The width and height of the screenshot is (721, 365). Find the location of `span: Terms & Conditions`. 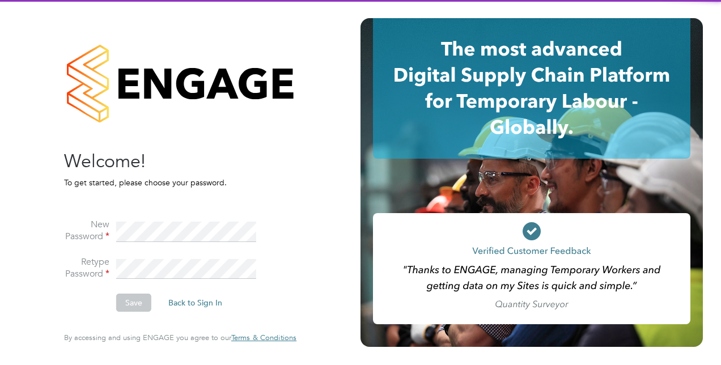

span: Terms & Conditions is located at coordinates (264, 337).